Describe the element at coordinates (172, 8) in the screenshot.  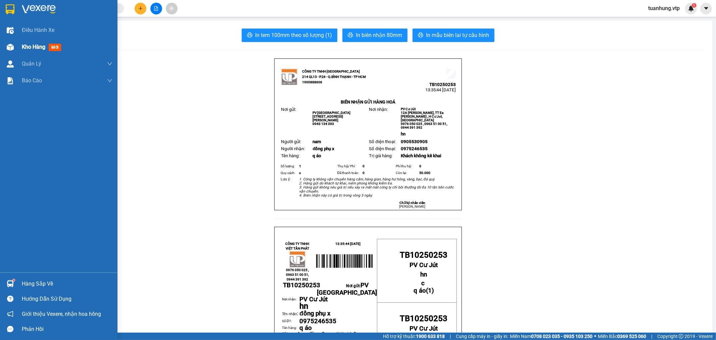
I see `span: aim` at that location.